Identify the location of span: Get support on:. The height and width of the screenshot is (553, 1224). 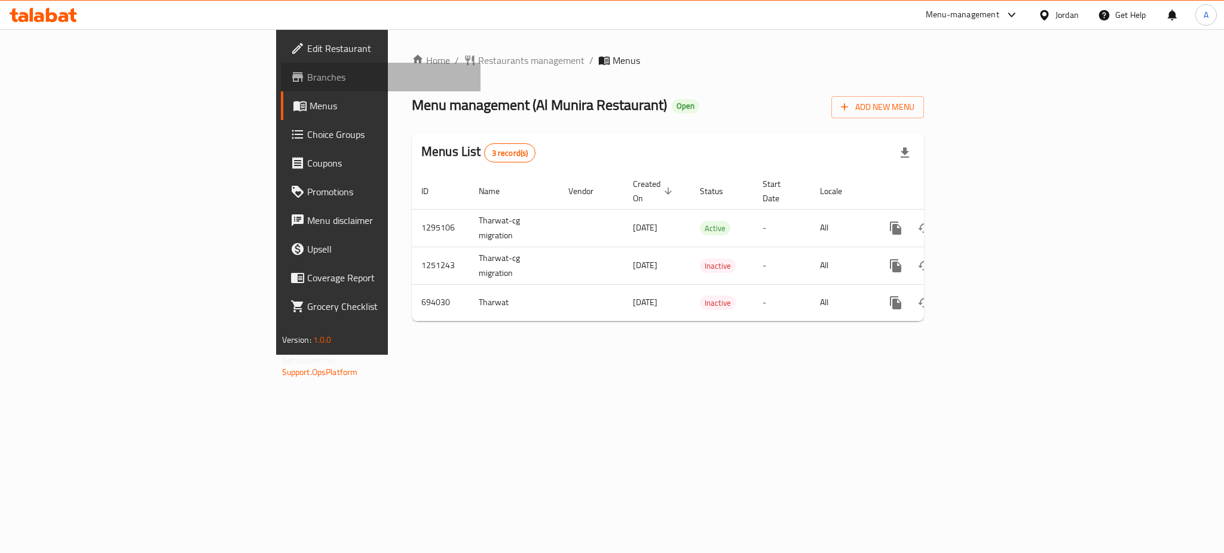
(310, 360).